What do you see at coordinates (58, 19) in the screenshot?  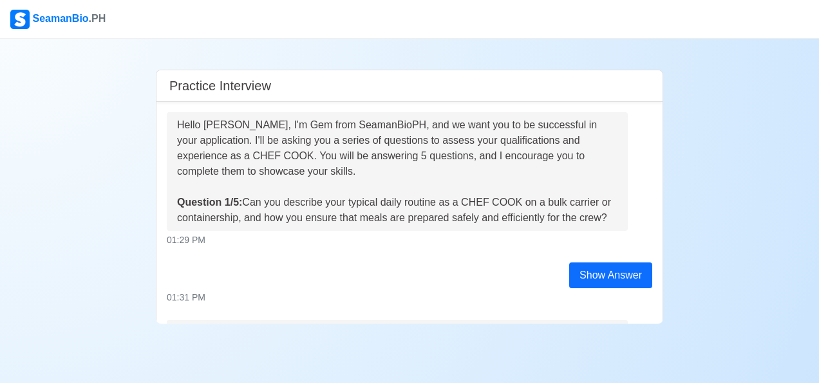 I see `div: SeamanBio` at bounding box center [58, 19].